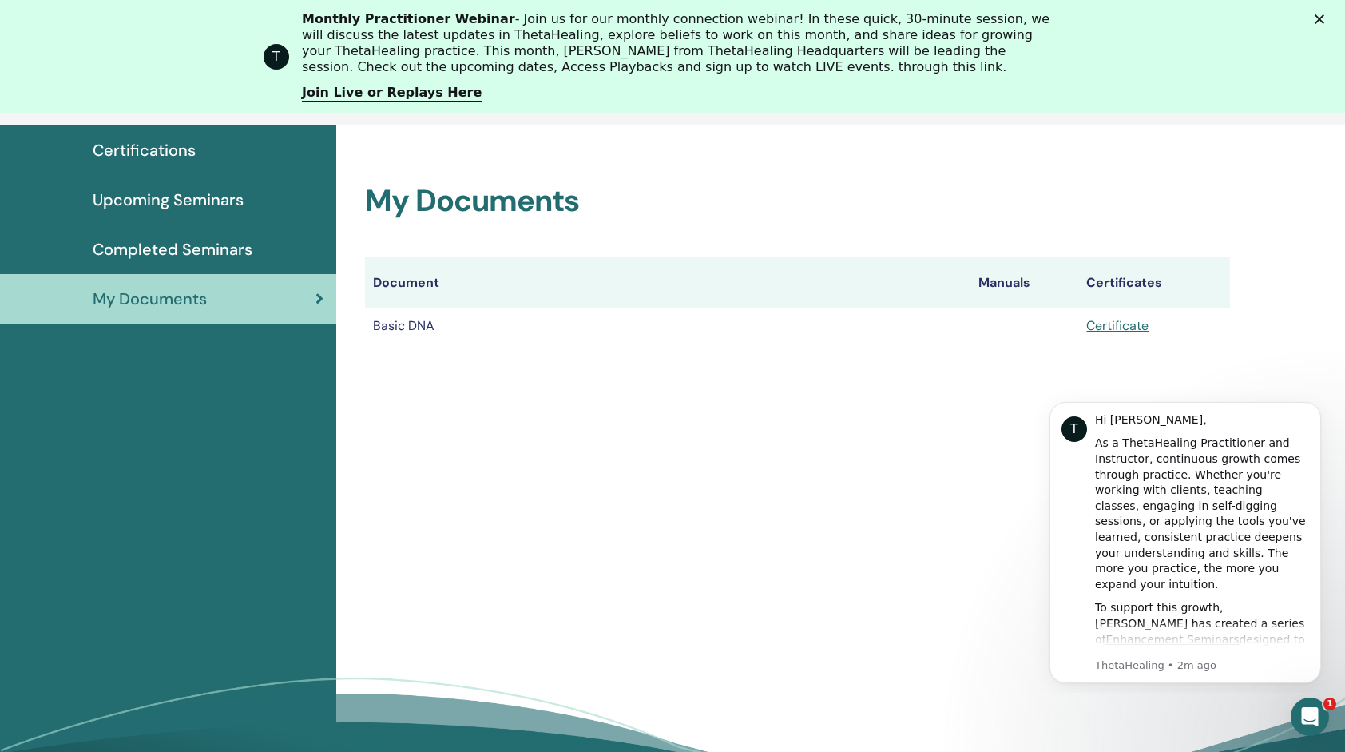 This screenshot has width=1345, height=752. What do you see at coordinates (668, 326) in the screenshot?
I see `td: Basic DNA` at bounding box center [668, 326].